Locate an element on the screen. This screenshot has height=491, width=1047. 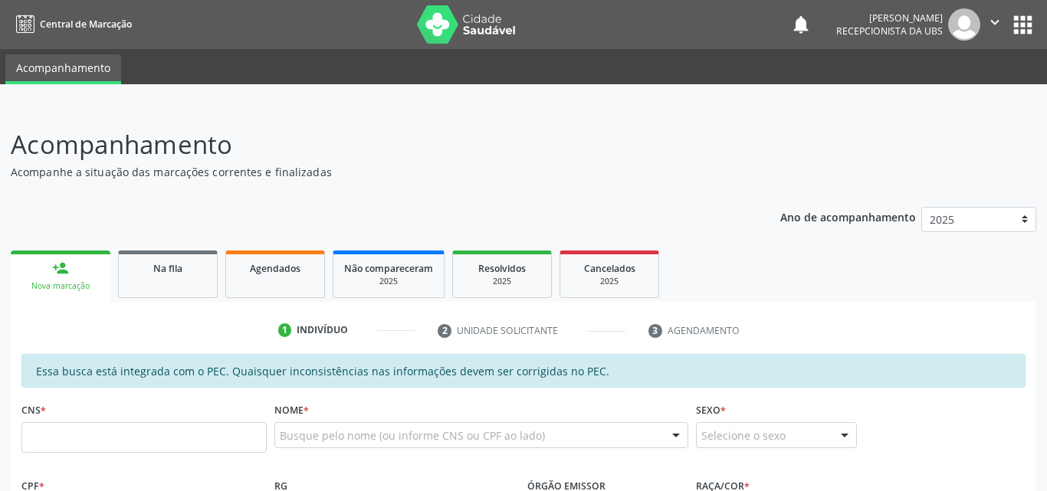
button: notifications is located at coordinates (801, 25).